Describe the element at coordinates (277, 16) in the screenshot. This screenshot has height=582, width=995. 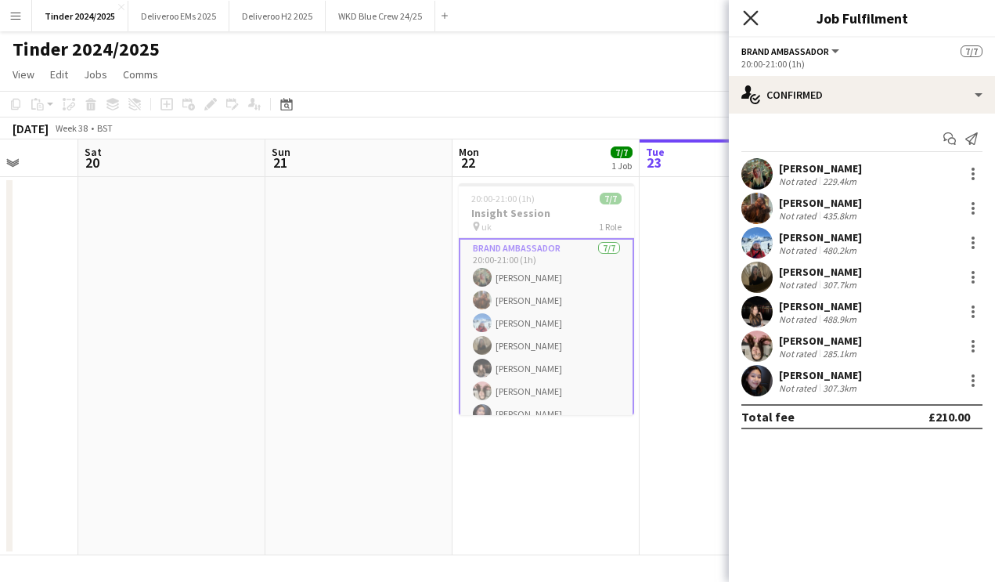
I see `button: Deliveroo H2 2025` at that location.